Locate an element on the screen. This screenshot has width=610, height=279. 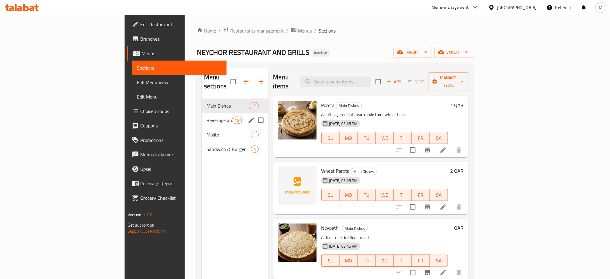
button: SU is located at coordinates (330, 195).